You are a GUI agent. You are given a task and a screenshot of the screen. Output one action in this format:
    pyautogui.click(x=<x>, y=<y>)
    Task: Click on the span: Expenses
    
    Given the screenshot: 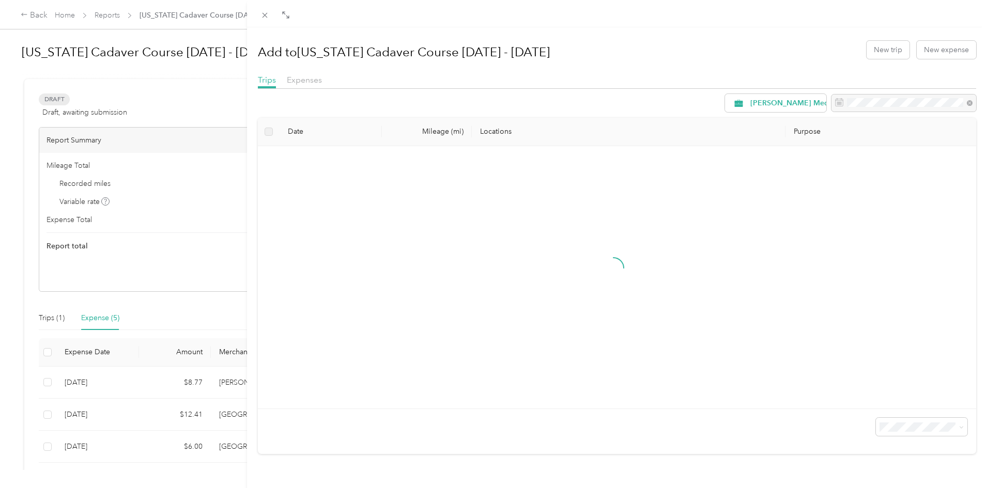 What is the action you would take?
    pyautogui.click(x=304, y=80)
    